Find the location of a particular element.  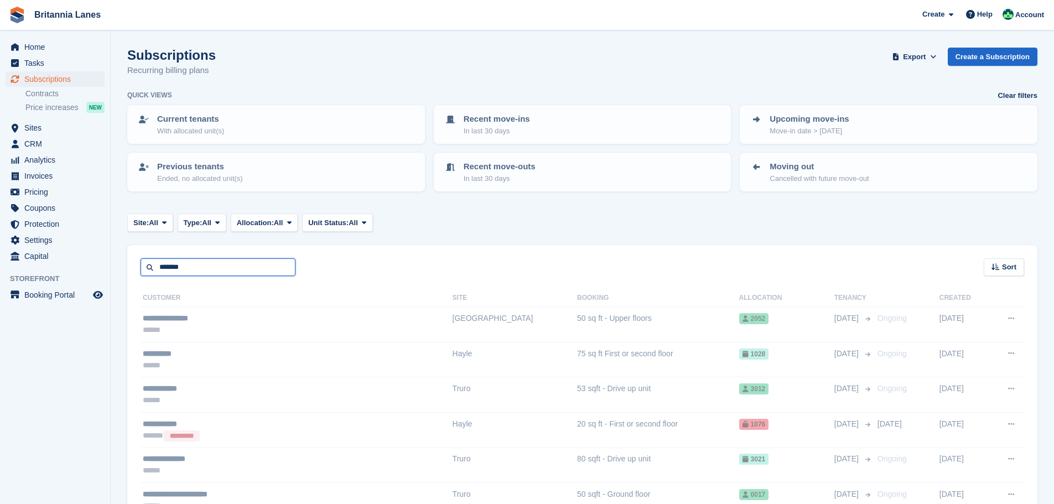

p: Recurring billing plans is located at coordinates (172, 70).